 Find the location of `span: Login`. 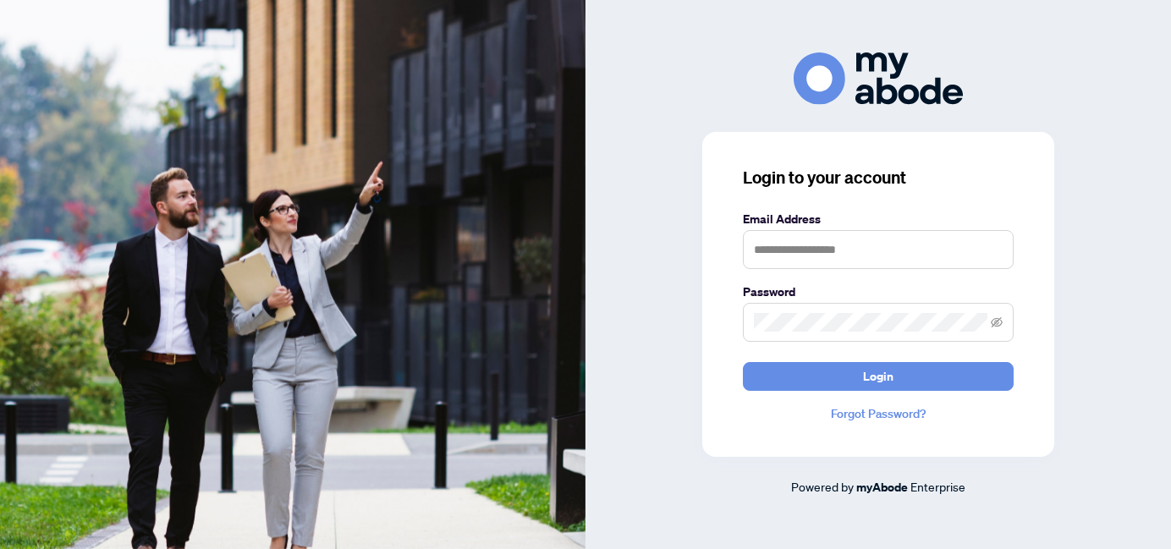

span: Login is located at coordinates (878, 377).